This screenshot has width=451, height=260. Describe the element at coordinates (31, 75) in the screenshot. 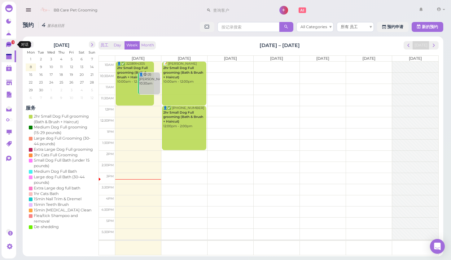

I see `span: 15` at that location.